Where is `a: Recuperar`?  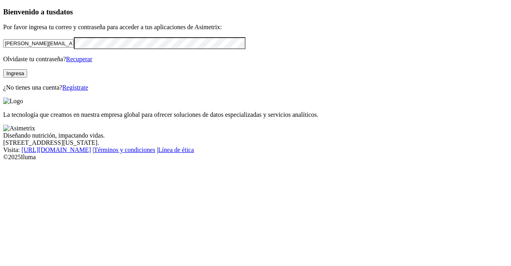
a: Recuperar is located at coordinates (79, 59).